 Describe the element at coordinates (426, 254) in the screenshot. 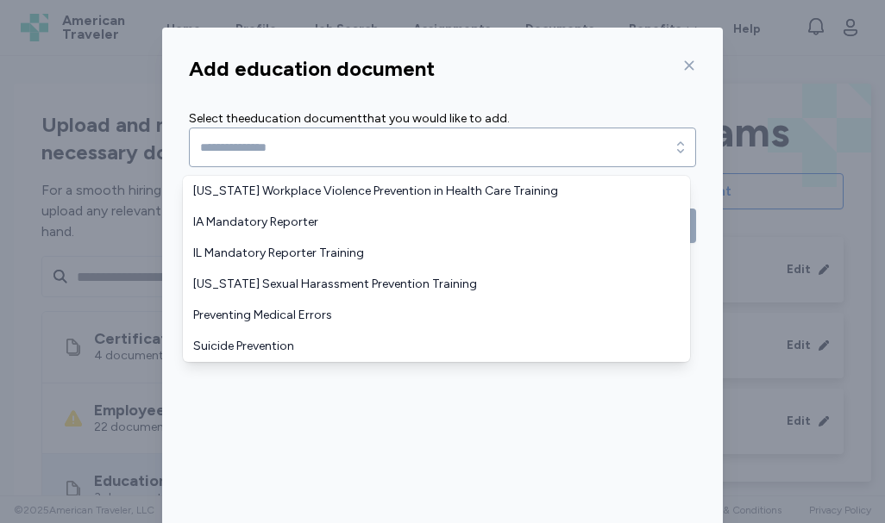

I see `span: IL Mandatory Reporter Training` at that location.